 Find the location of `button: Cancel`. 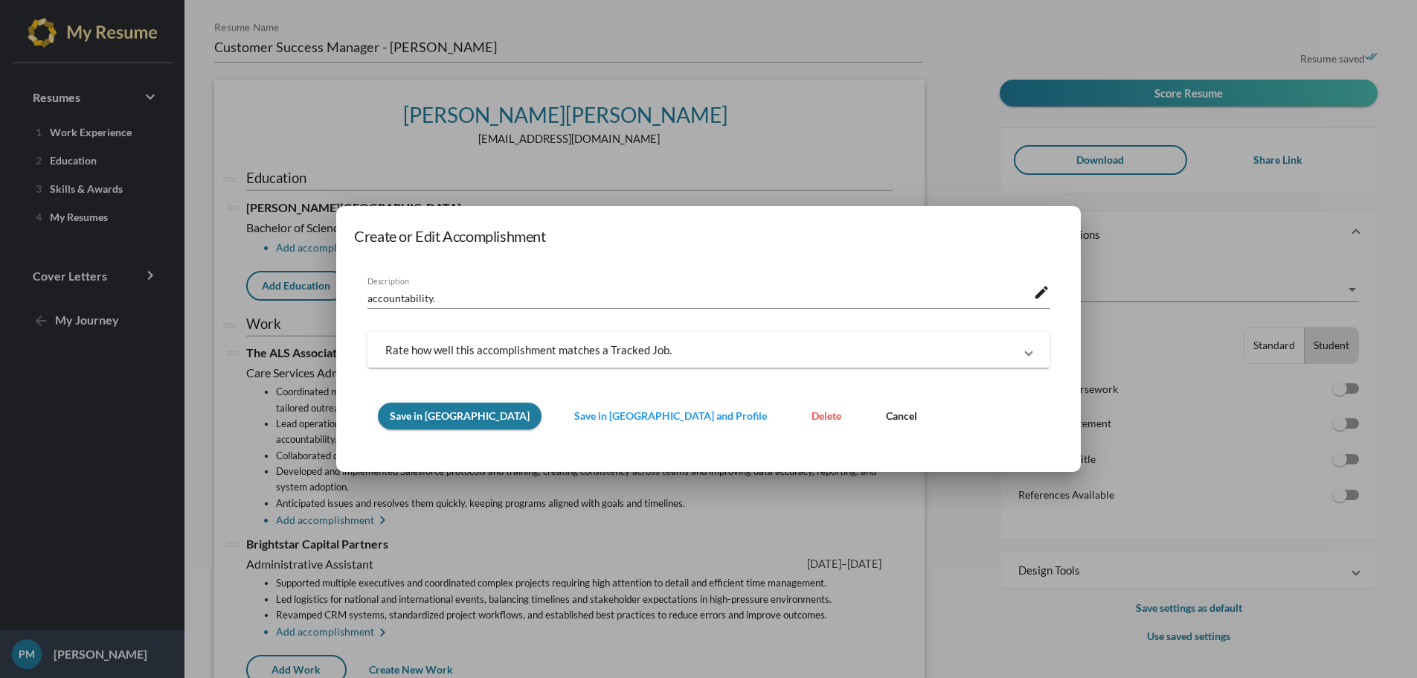

button: Cancel is located at coordinates (901, 416).